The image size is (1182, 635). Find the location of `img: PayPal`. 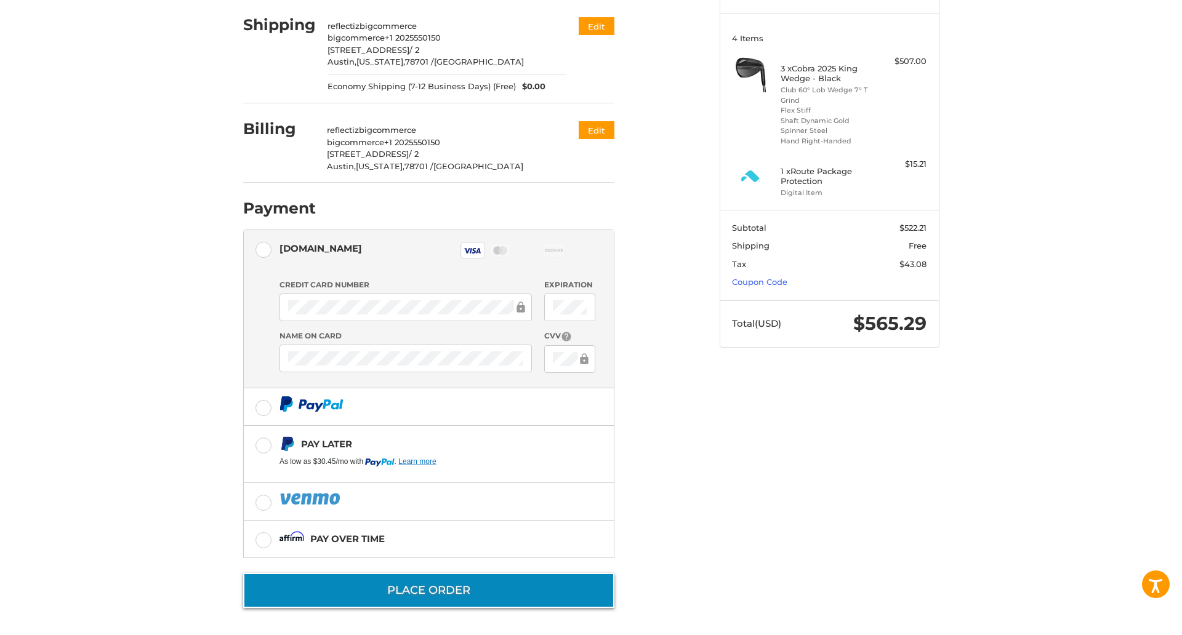

img: PayPal is located at coordinates (100, 6).